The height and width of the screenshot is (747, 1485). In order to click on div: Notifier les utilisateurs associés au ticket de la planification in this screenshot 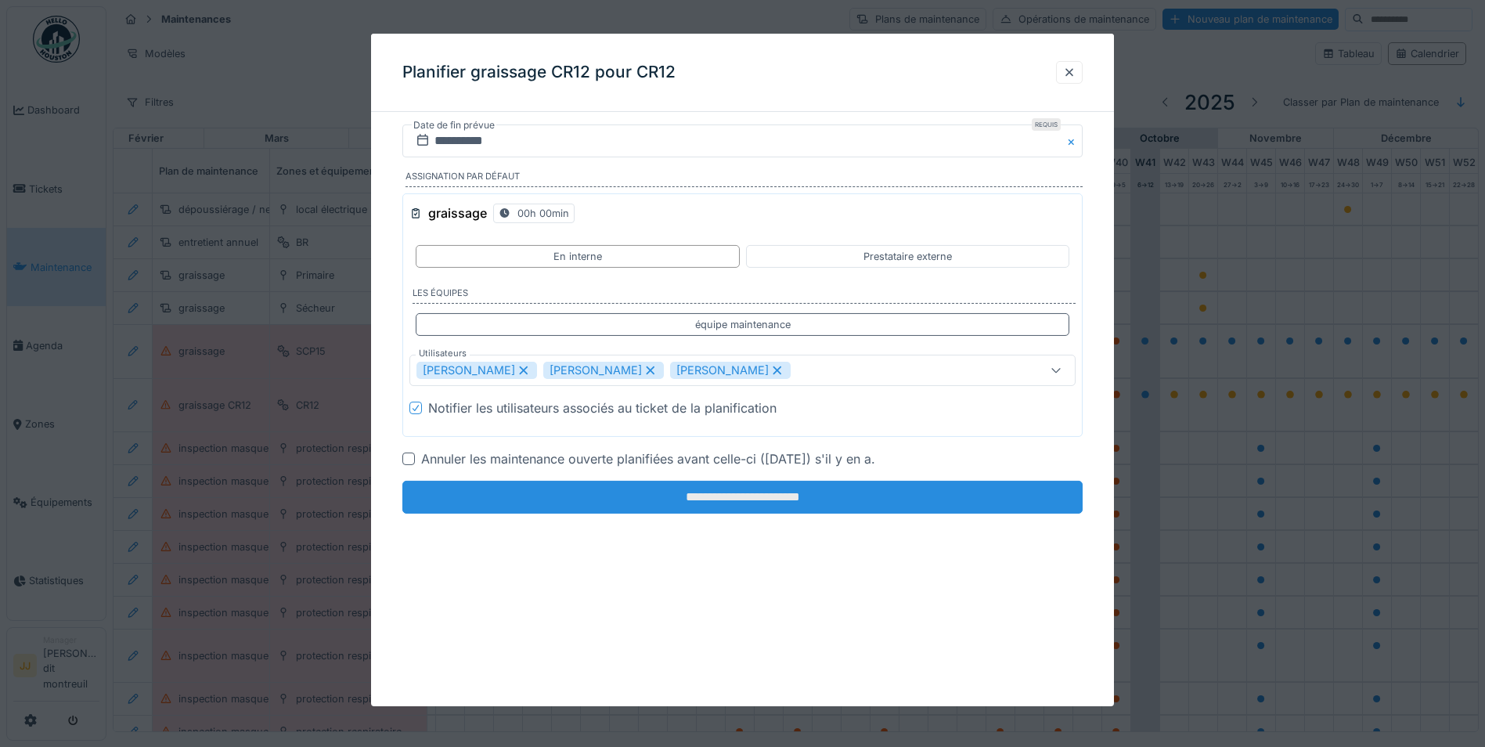, I will do `click(602, 408)`.